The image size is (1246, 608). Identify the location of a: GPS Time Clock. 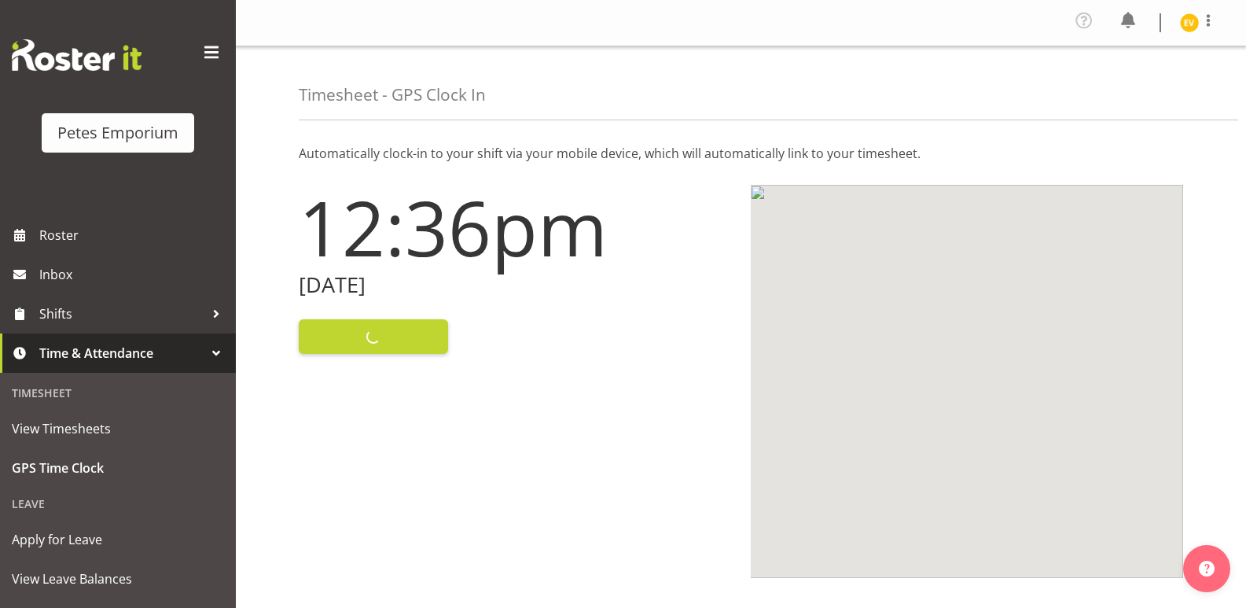
(118, 468).